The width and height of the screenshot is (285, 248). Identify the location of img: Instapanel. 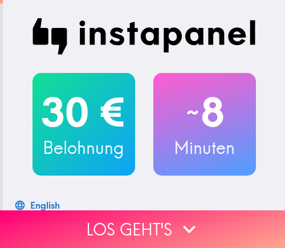
(144, 36).